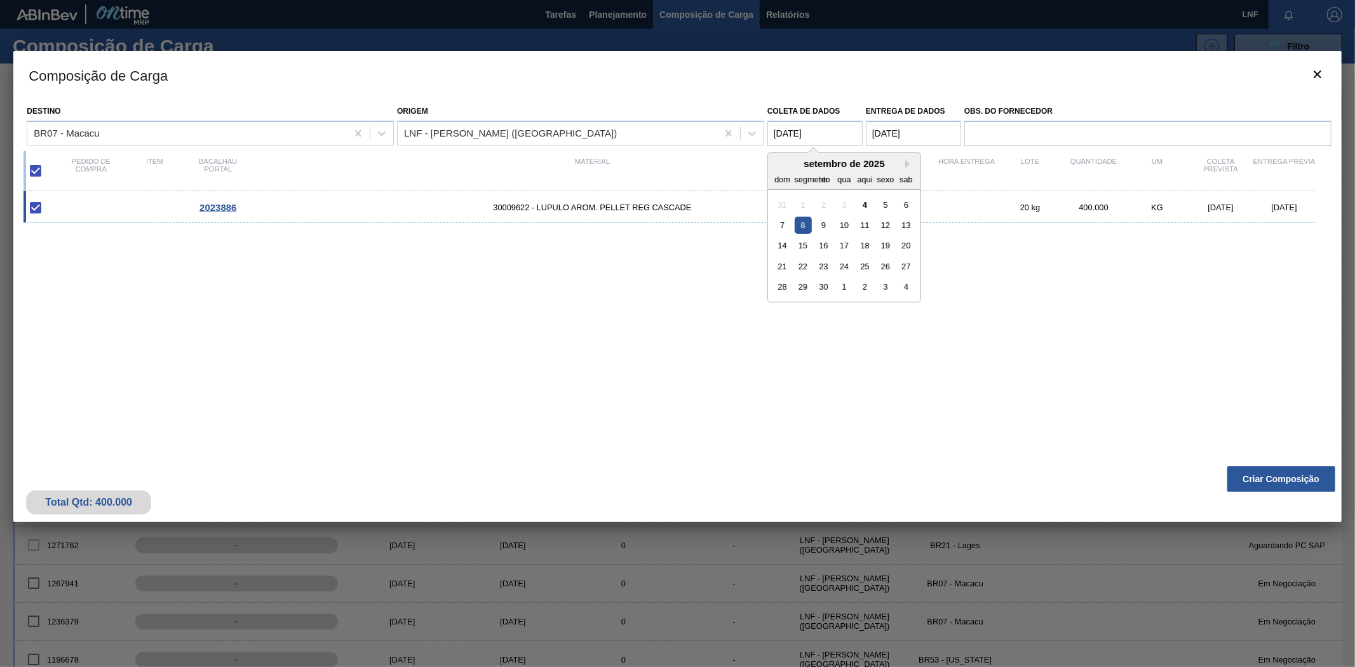  What do you see at coordinates (844, 246) in the screenshot?
I see `div: mês 2025-09` at bounding box center [844, 246].